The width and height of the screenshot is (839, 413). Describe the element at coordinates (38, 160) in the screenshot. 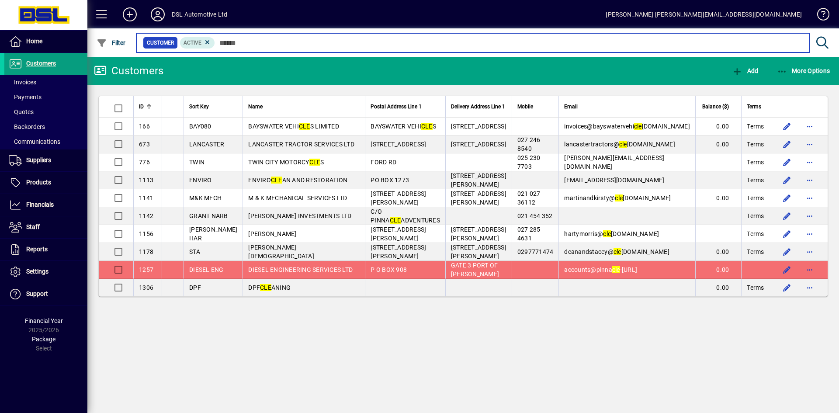

I see `span: Suppliers` at that location.